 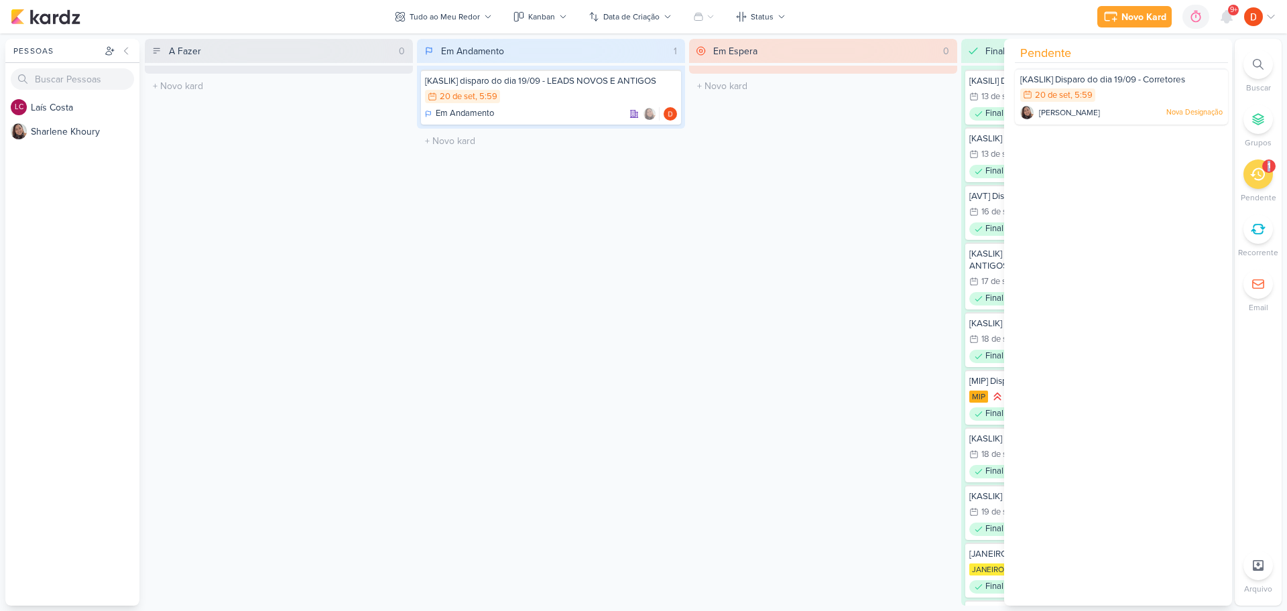 I want to click on div: L a í s C o s t a, so click(x=85, y=107).